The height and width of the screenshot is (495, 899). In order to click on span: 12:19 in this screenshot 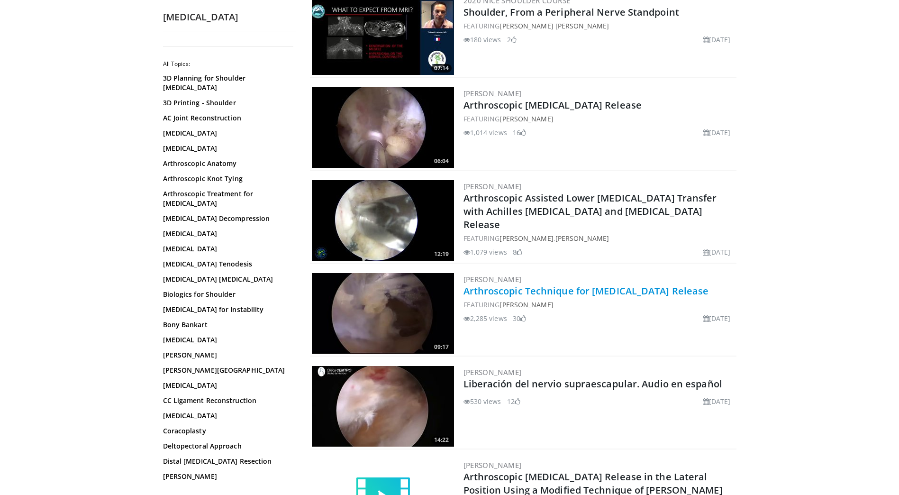, I will do `click(441, 254)`.